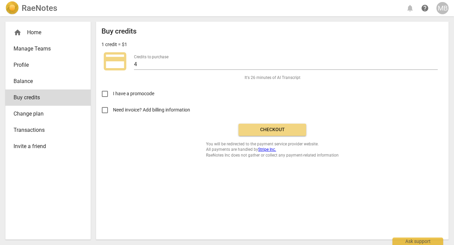  Describe the element at coordinates (272, 78) in the screenshot. I see `span: It's 26 minutes of AI Transcript` at that location.